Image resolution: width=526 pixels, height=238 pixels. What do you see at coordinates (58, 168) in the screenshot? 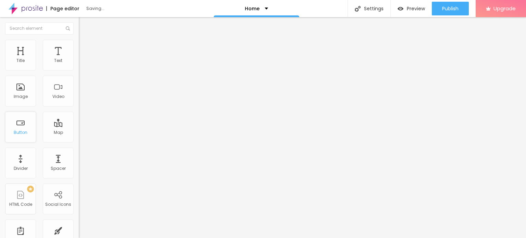
I see `div: Spacer` at bounding box center [58, 168].